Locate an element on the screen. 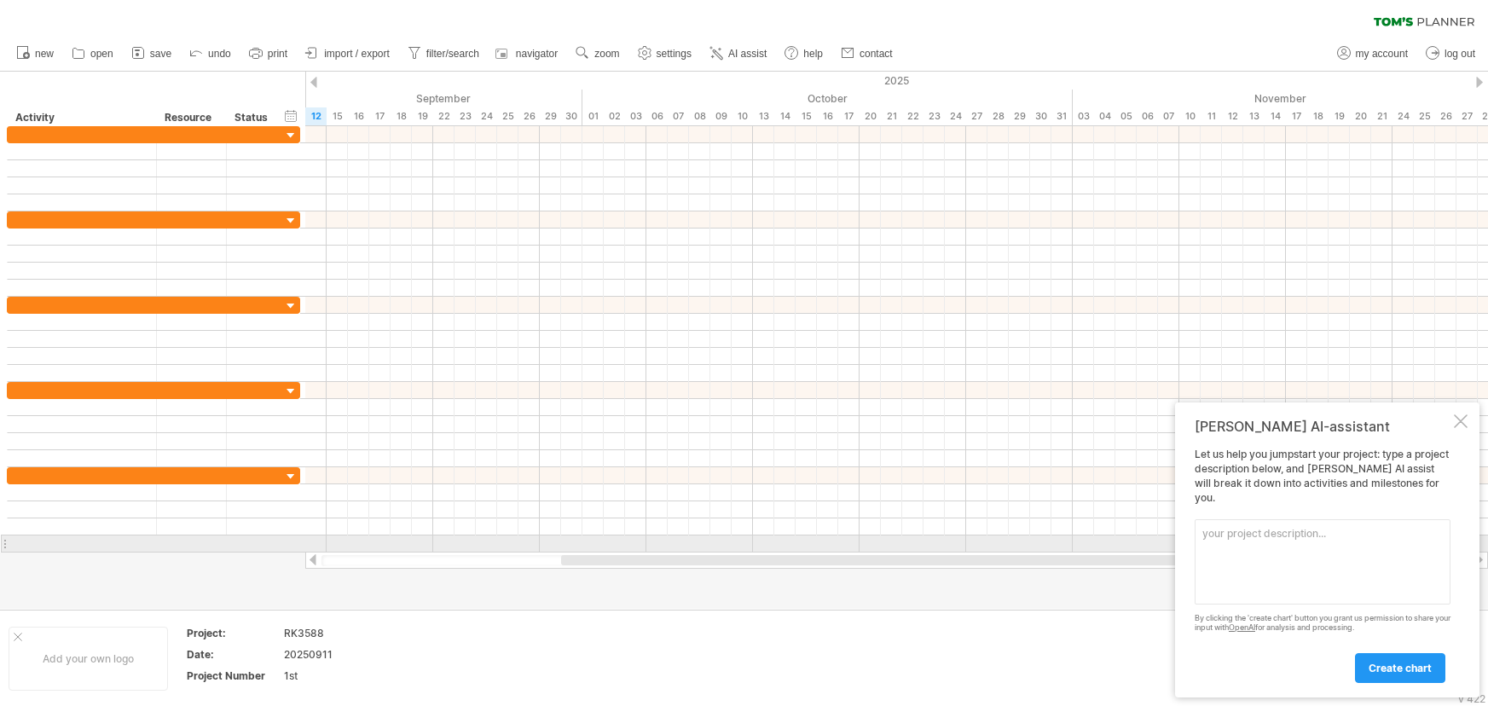  div: Tuesday, 25 November 2025 is located at coordinates (1424, 116).